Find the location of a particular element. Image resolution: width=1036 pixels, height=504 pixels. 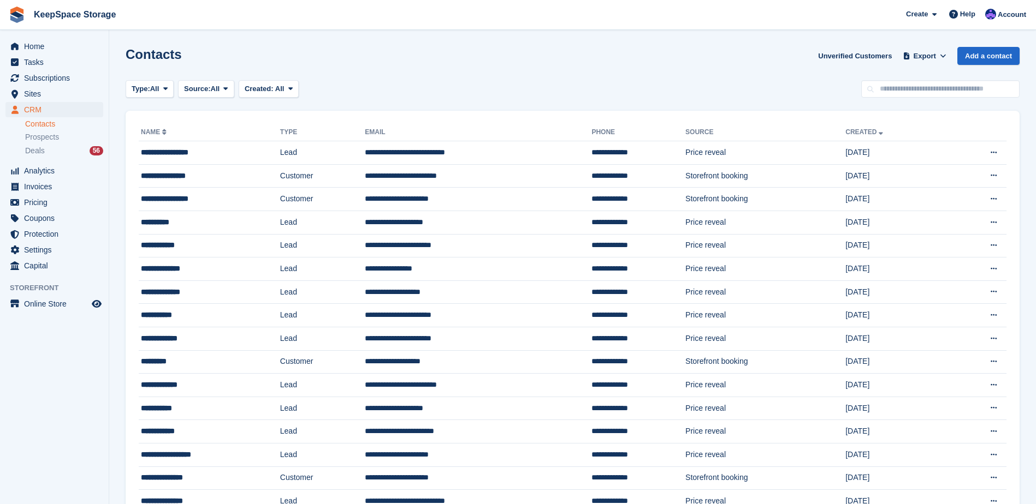

span: Create is located at coordinates (917, 14).